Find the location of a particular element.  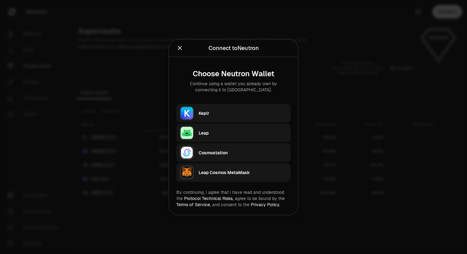

button: LeapLeap is located at coordinates (233, 133).